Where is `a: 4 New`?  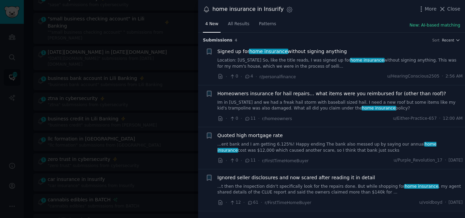
a: 4 New is located at coordinates (212, 26).